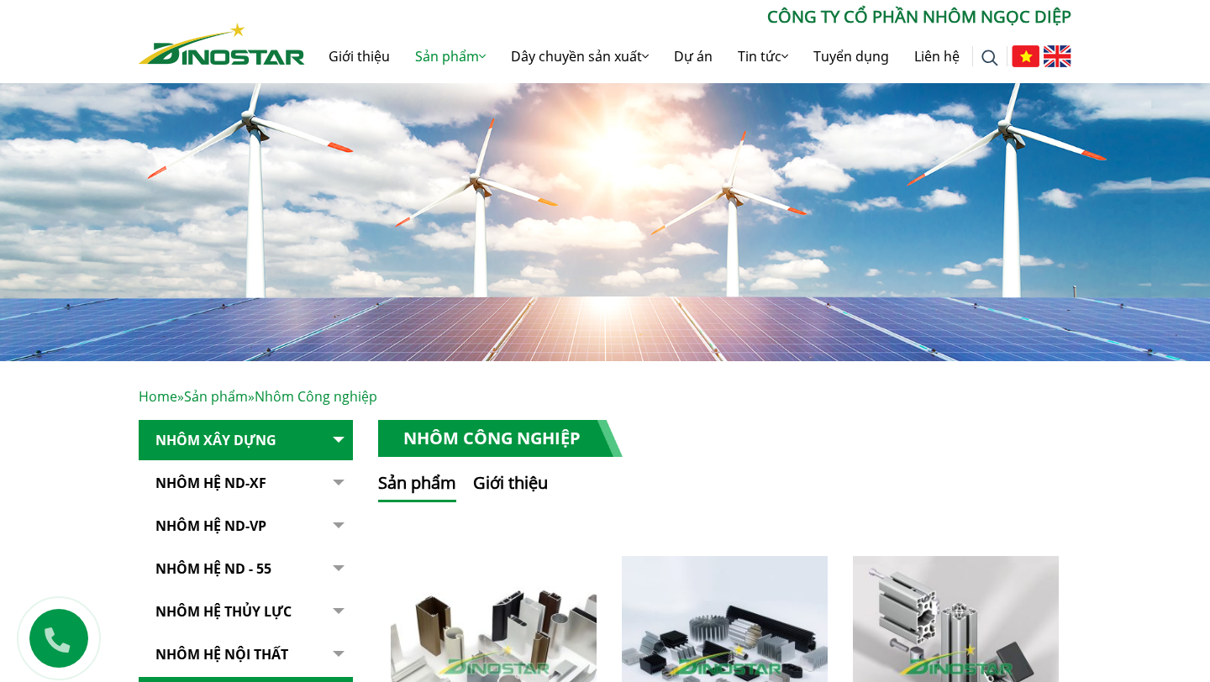  Describe the element at coordinates (989, 58) in the screenshot. I see `img: search` at that location.